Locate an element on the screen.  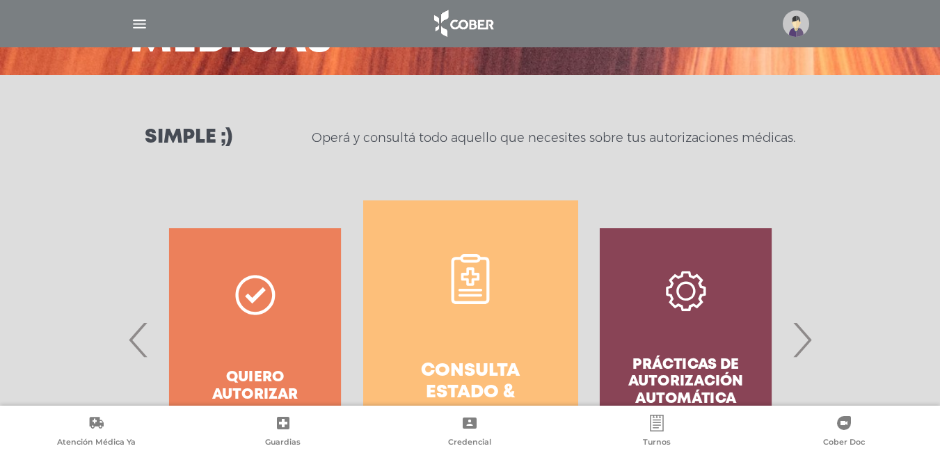
a: Atención Médica Ya is located at coordinates (96, 432).